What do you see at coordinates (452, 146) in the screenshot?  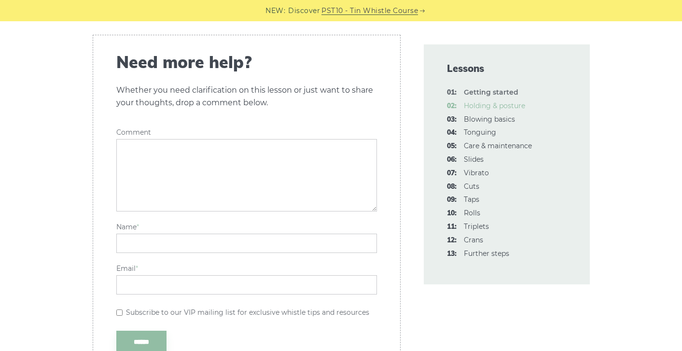 I see `span: 05:` at bounding box center [452, 146].